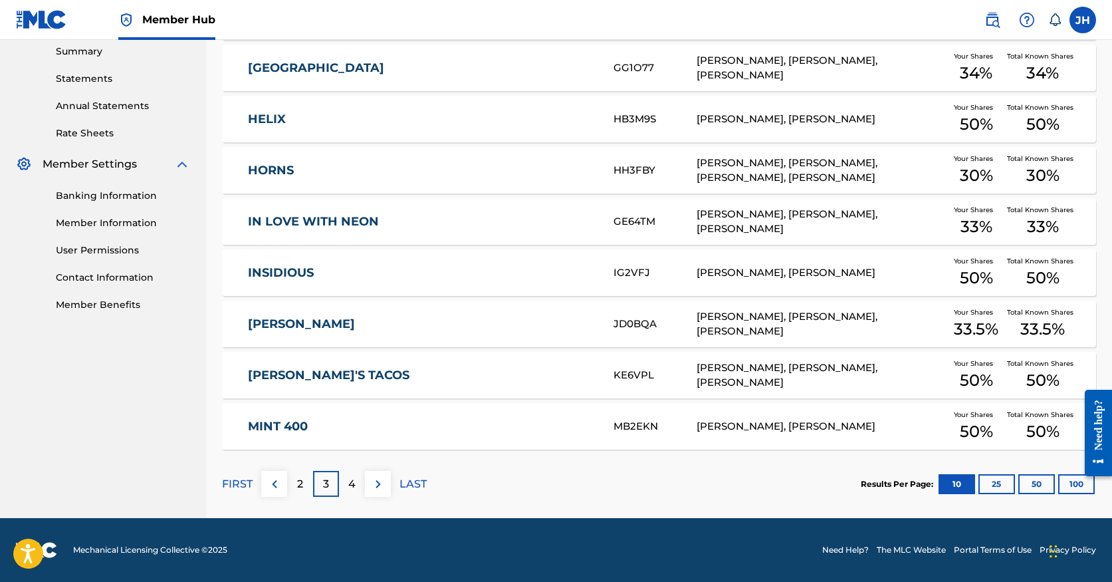  Describe the element at coordinates (1054, 551) in the screenshot. I see `div: Drag` at that location.